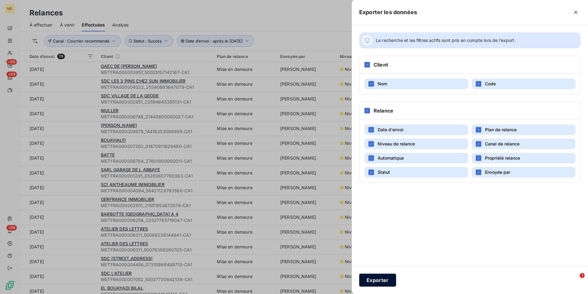  What do you see at coordinates (384, 172) in the screenshot?
I see `span: Statut` at bounding box center [384, 172].